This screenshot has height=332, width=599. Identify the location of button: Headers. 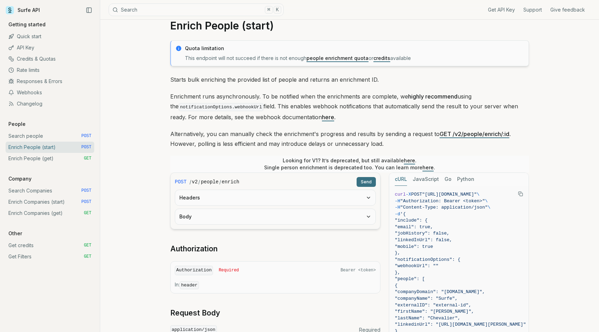
(275, 198).